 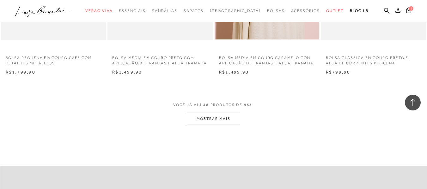 I want to click on p: BOLSA PEQUENA EM COURO CAFÉ COM DETALHES METÁLICOS, so click(x=53, y=59).